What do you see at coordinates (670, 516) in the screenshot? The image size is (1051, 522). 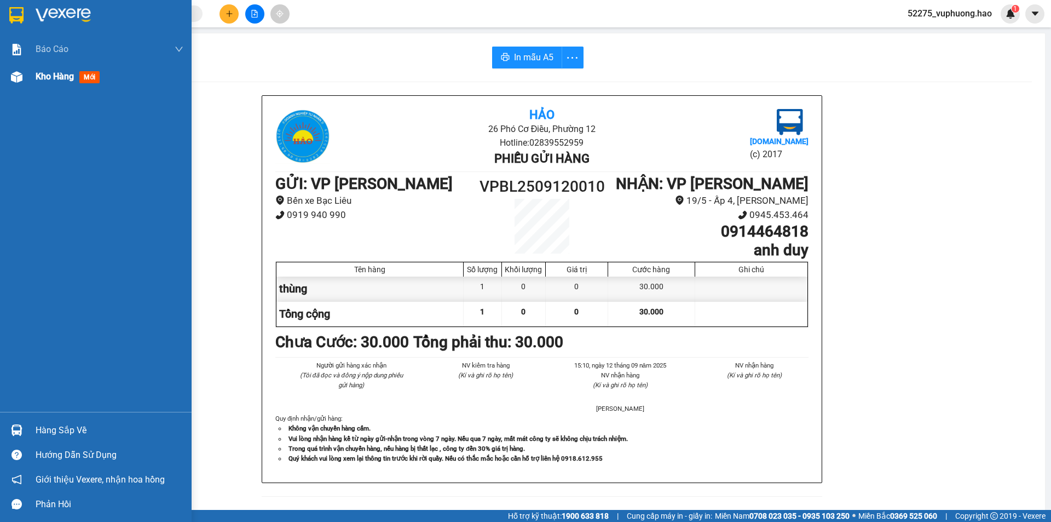 I see `span: Cung cấp máy in - giấy in:` at bounding box center [670, 516].